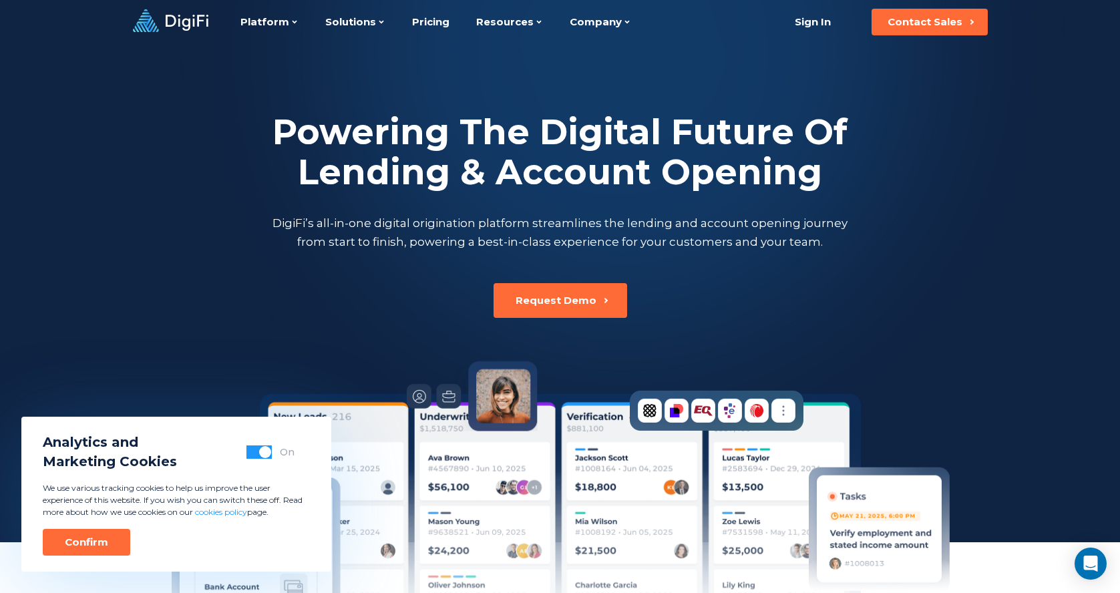 The image size is (1120, 593). Describe the element at coordinates (929, 22) in the screenshot. I see `a: Contact Sales` at that location.